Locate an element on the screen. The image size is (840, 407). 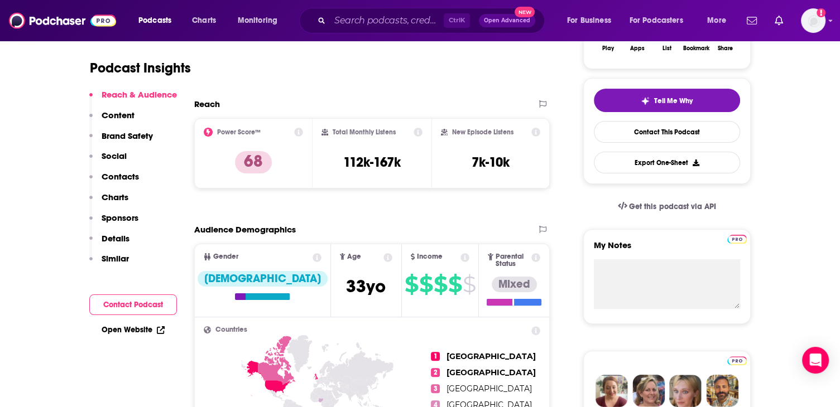
button: Show profile menu is located at coordinates (813, 21).